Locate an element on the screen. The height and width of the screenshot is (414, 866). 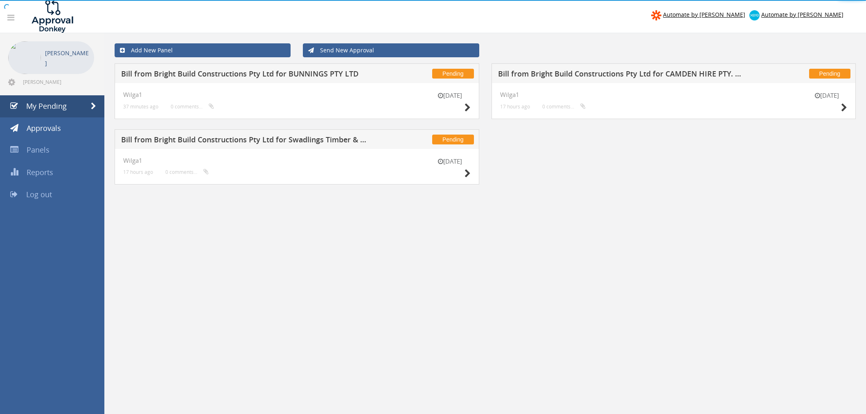
h5: Bill from Bright Build Constructions Pty Ltd for BUNNINGS PTY LTD is located at coordinates (244, 75).